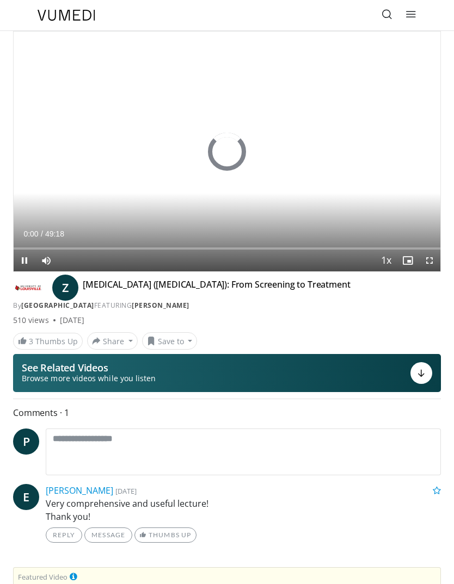 The height and width of the screenshot is (584, 454). Describe the element at coordinates (429, 261) in the screenshot. I see `button: Fullscreen` at that location.